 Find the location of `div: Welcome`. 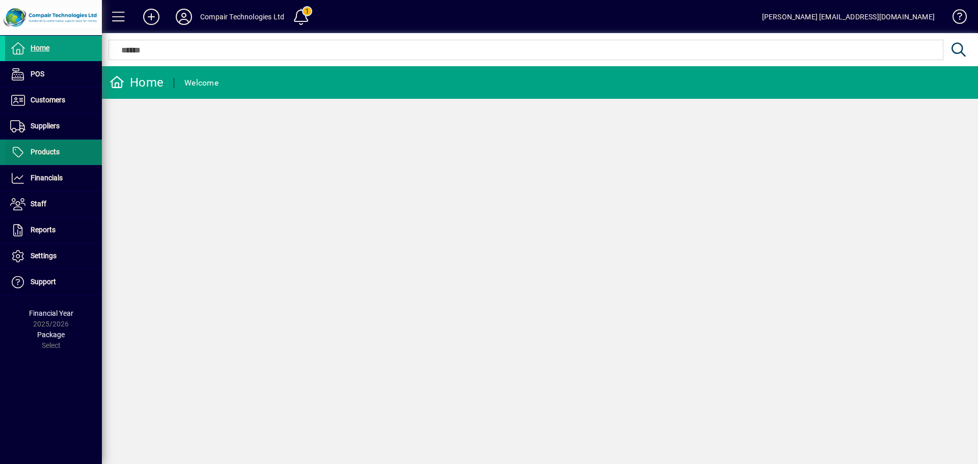

div: Welcome is located at coordinates (201, 83).